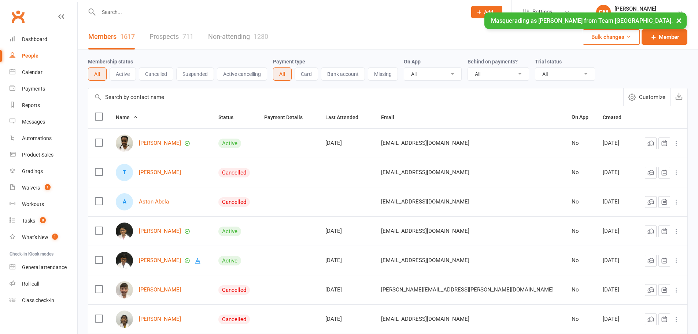 Image resolution: width=698 pixels, height=334 pixels. Describe the element at coordinates (287, 117) in the screenshot. I see `button: Payment Details` at that location.